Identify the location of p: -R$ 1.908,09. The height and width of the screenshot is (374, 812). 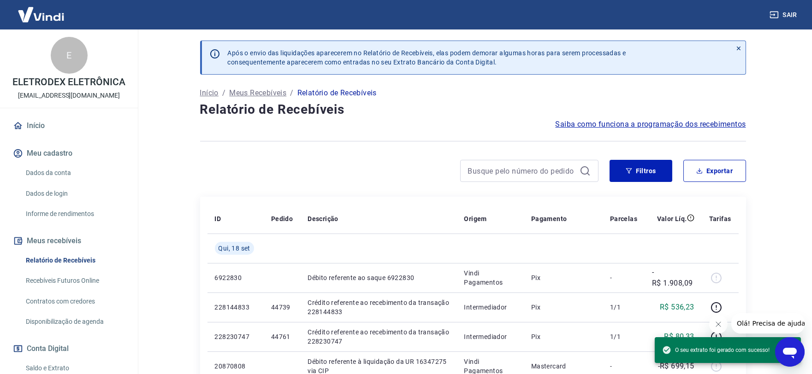
(673, 278).